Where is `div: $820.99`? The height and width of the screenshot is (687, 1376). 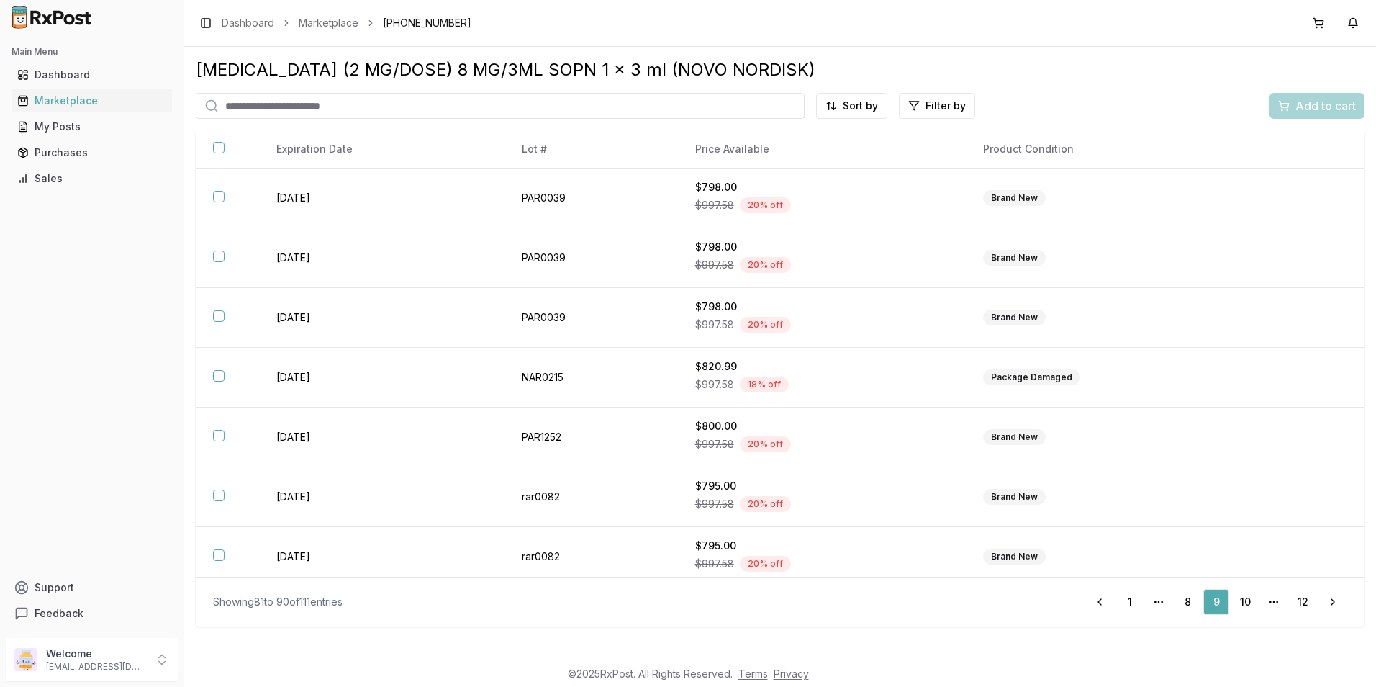
div: $820.99 is located at coordinates (822, 366).